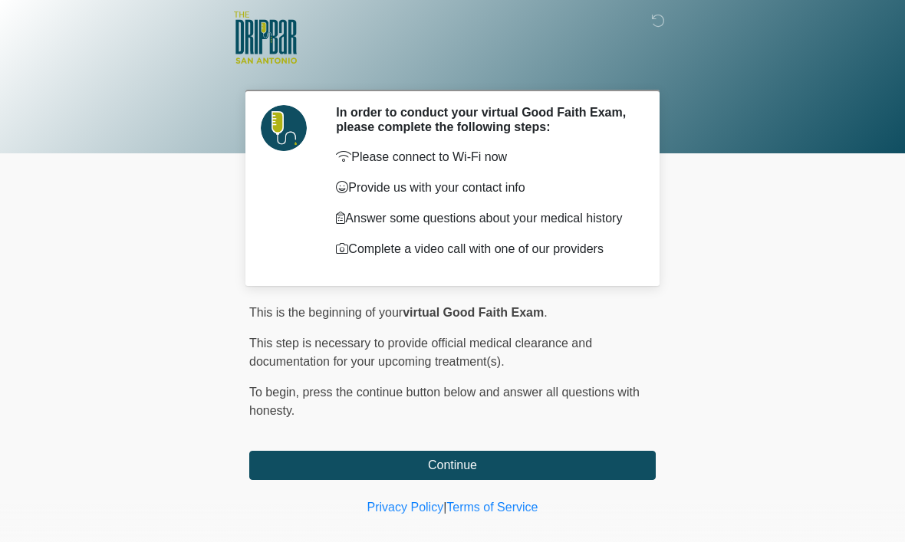 This screenshot has width=905, height=542. Describe the element at coordinates (406, 507) in the screenshot. I see `a: Privacy Policy` at that location.